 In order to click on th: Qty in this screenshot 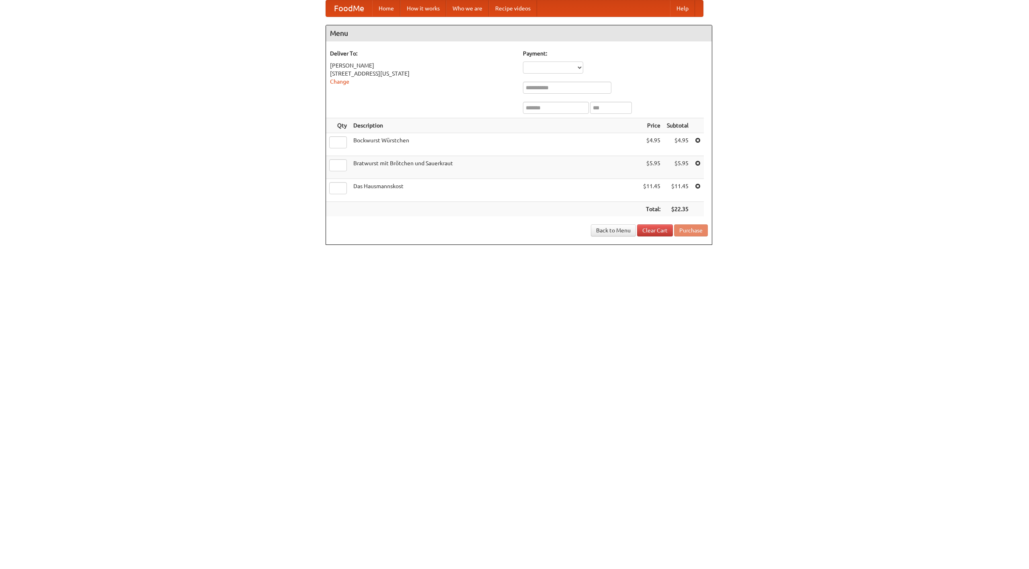, I will do `click(338, 125)`.